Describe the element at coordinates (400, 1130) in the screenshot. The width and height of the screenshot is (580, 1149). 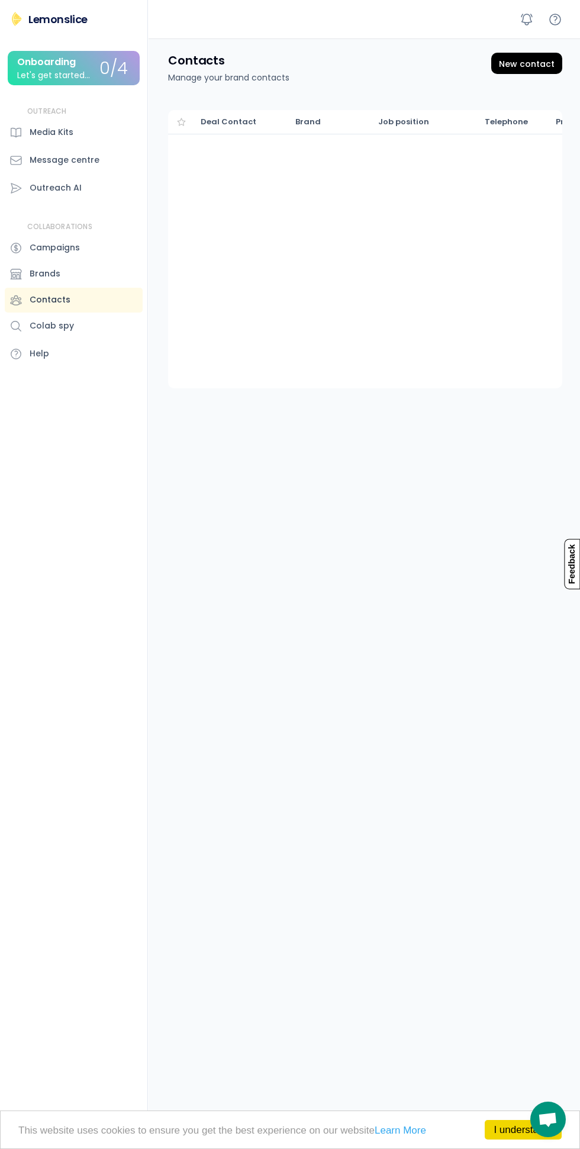
I see `a: Learn More` at that location.